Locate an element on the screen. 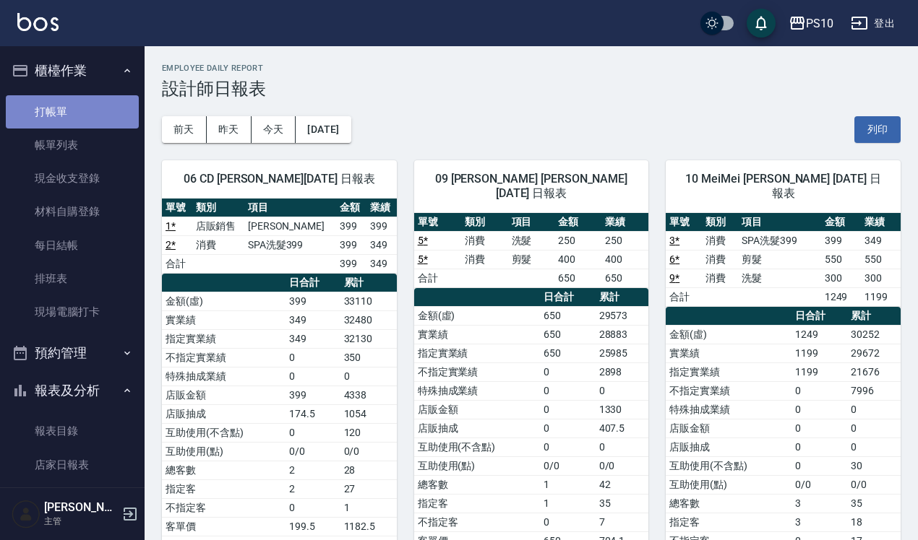  td: 400 is located at coordinates (624, 259).